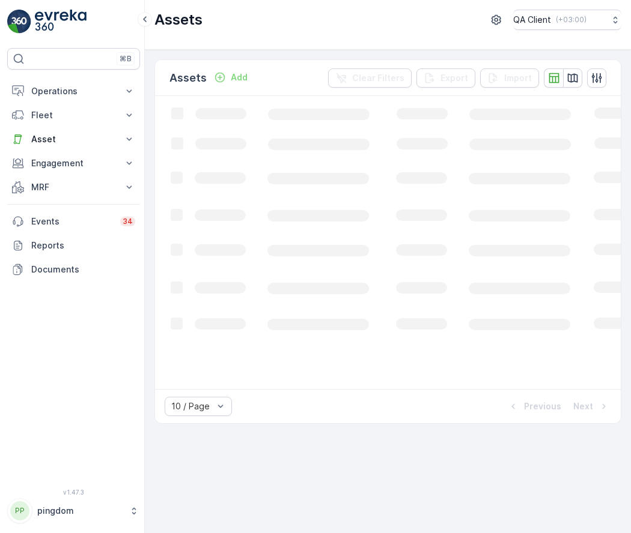  What do you see at coordinates (73, 222) in the screenshot?
I see `a: Events34` at bounding box center [73, 222].